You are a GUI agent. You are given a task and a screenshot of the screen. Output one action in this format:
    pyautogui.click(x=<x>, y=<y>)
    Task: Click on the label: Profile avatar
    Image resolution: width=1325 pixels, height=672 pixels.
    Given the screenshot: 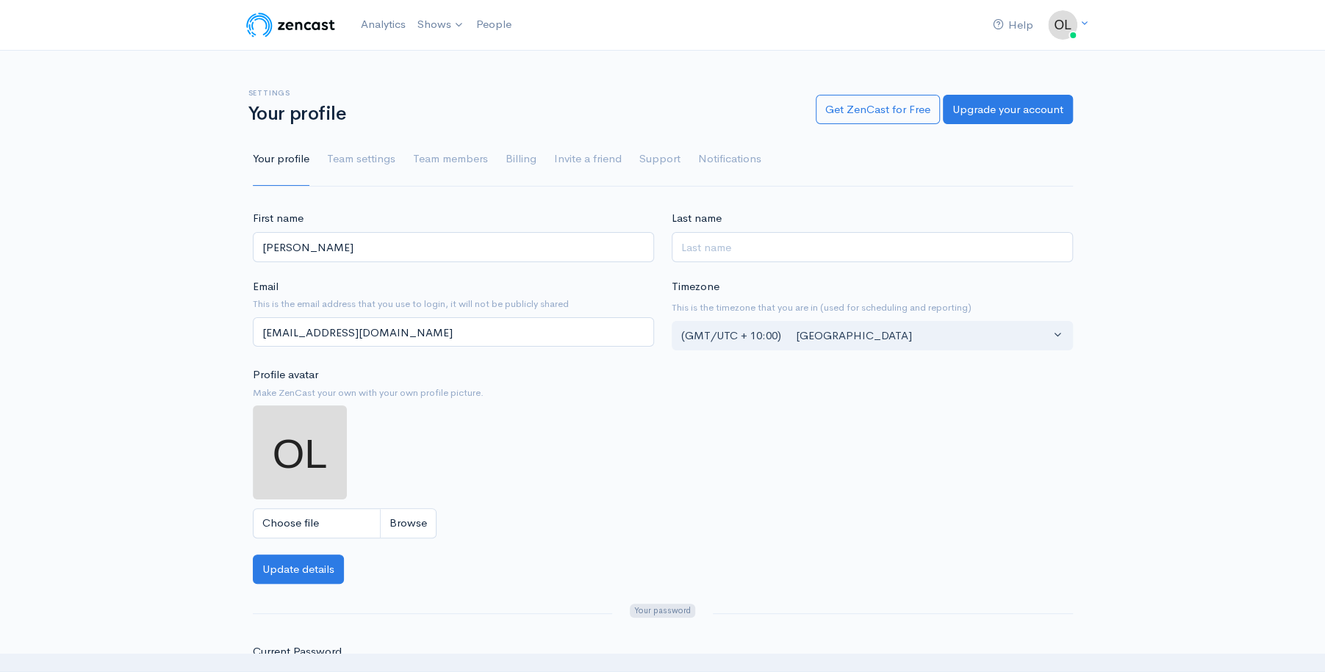 What is the action you would take?
    pyautogui.click(x=285, y=375)
    